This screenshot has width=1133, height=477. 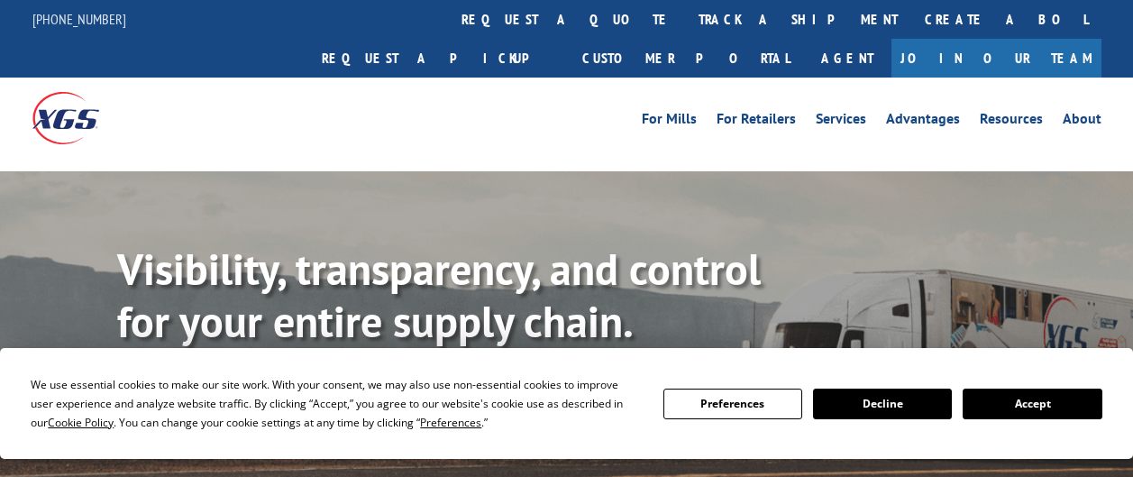 I want to click on a: Resources, so click(x=1011, y=122).